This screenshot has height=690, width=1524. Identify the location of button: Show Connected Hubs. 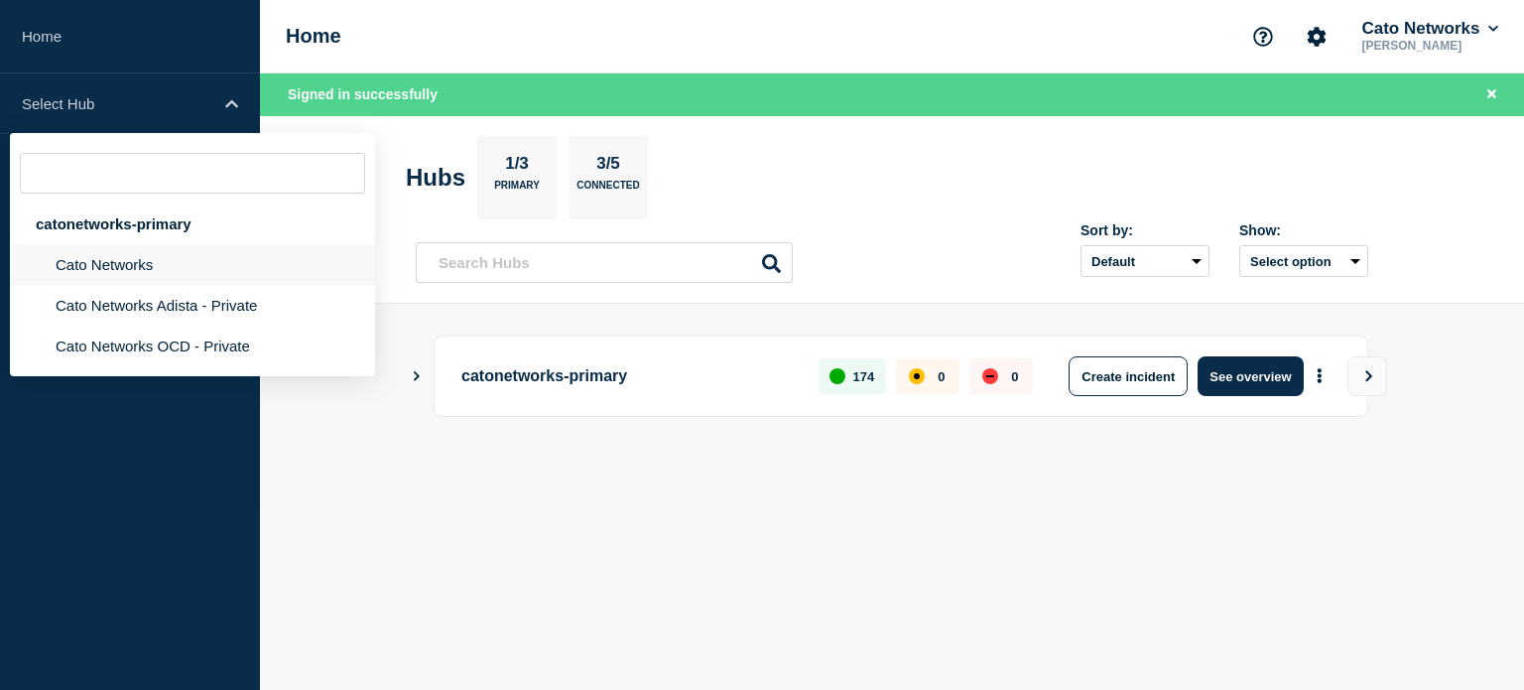
(417, 376).